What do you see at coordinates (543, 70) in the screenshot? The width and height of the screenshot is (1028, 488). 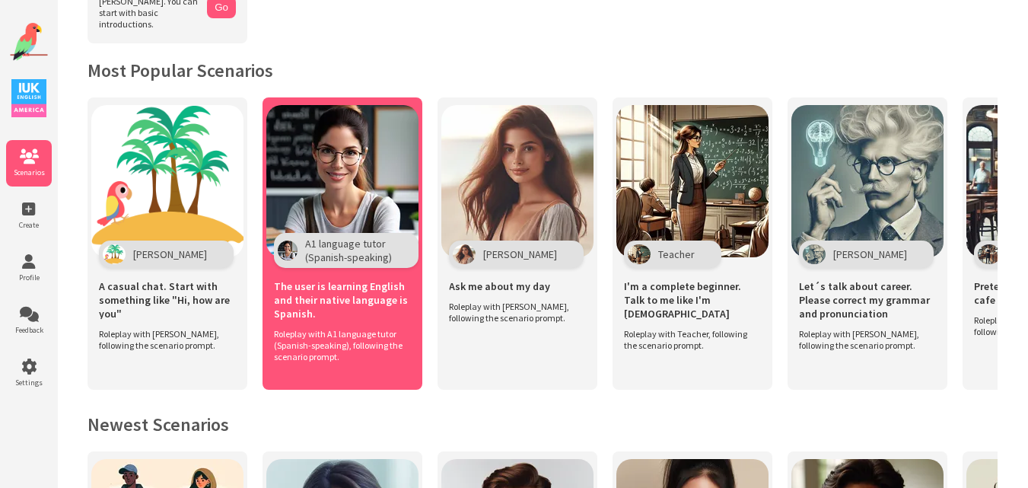 I see `h2: Most Popular Scenarios` at bounding box center [543, 70].